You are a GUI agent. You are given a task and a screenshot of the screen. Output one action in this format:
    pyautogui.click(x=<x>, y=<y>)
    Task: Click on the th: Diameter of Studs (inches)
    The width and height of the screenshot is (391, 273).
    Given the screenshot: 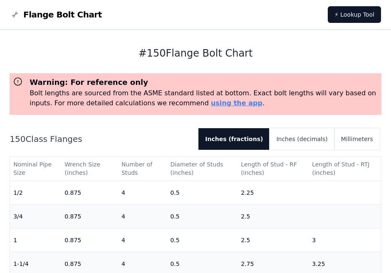 What is the action you would take?
    pyautogui.click(x=202, y=169)
    